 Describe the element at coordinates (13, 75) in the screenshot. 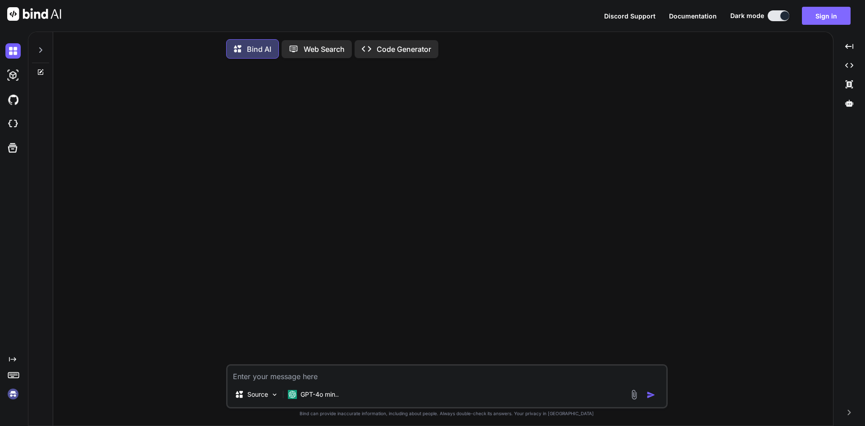

I see `img: darkAi-studio` at that location.